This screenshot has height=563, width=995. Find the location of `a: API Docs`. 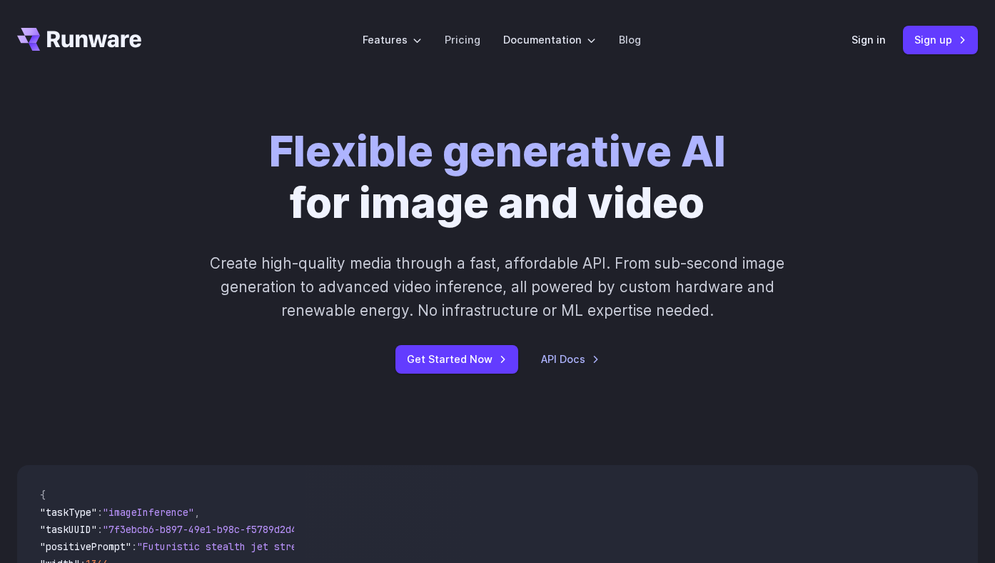

a: API Docs is located at coordinates (570, 358).